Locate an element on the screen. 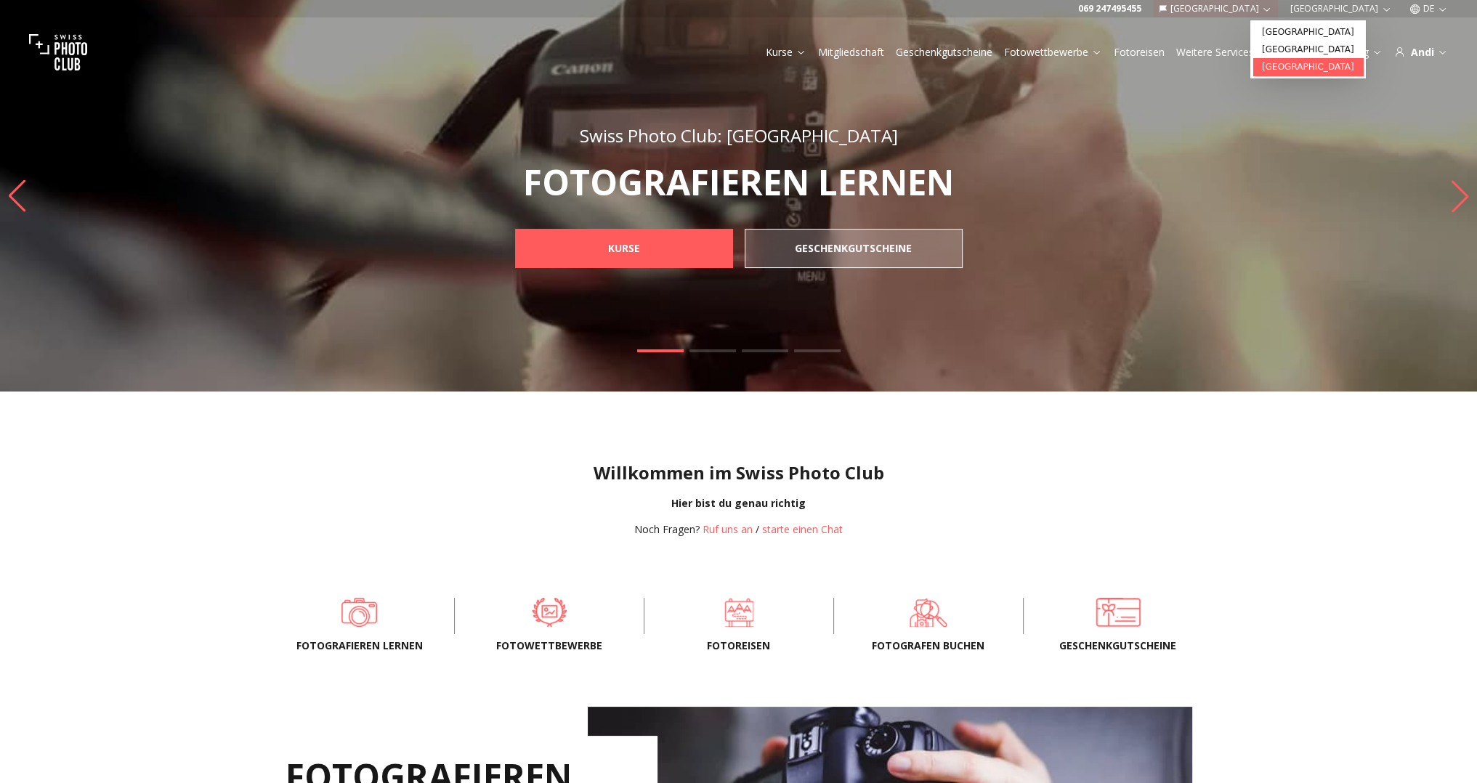  span: Geschenkgutscheine is located at coordinates (1118, 646).